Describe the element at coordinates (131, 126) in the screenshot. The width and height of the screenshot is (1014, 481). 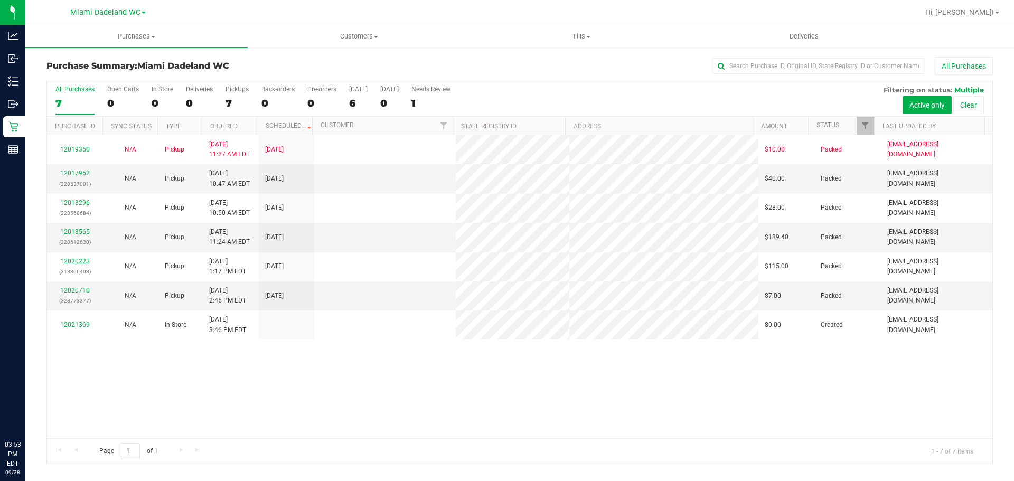
I see `a: Sync Status` at that location.